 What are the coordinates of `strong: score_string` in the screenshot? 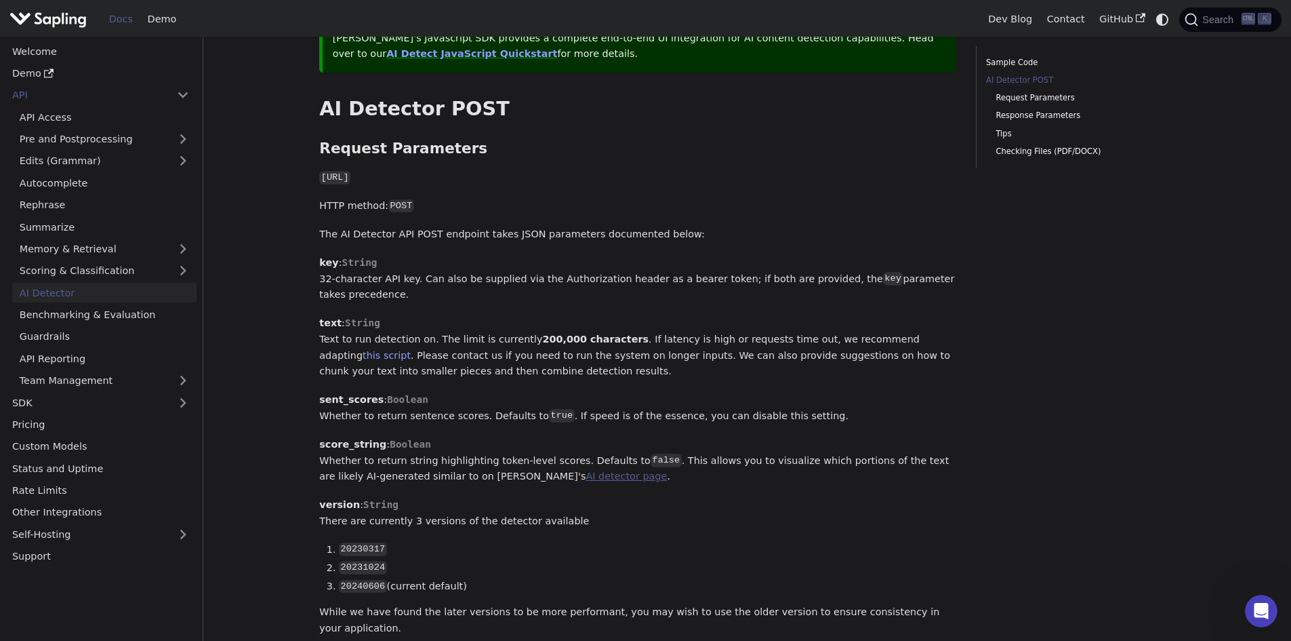 It's located at (352, 444).